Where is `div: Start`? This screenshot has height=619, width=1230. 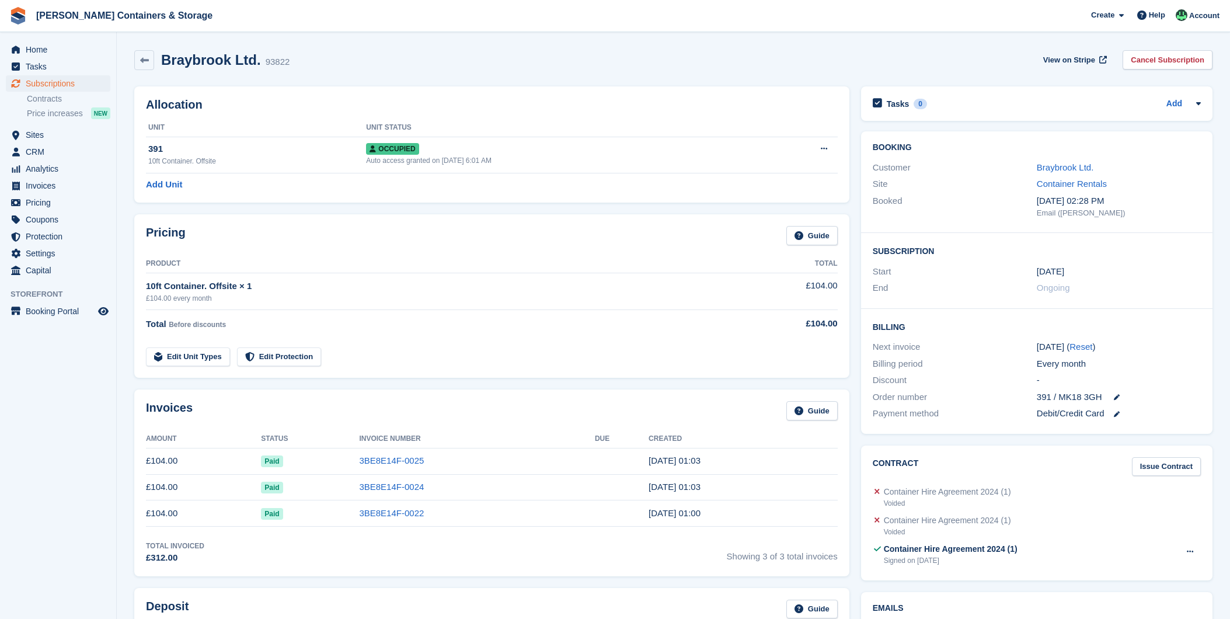
div: Start is located at coordinates (954, 271).